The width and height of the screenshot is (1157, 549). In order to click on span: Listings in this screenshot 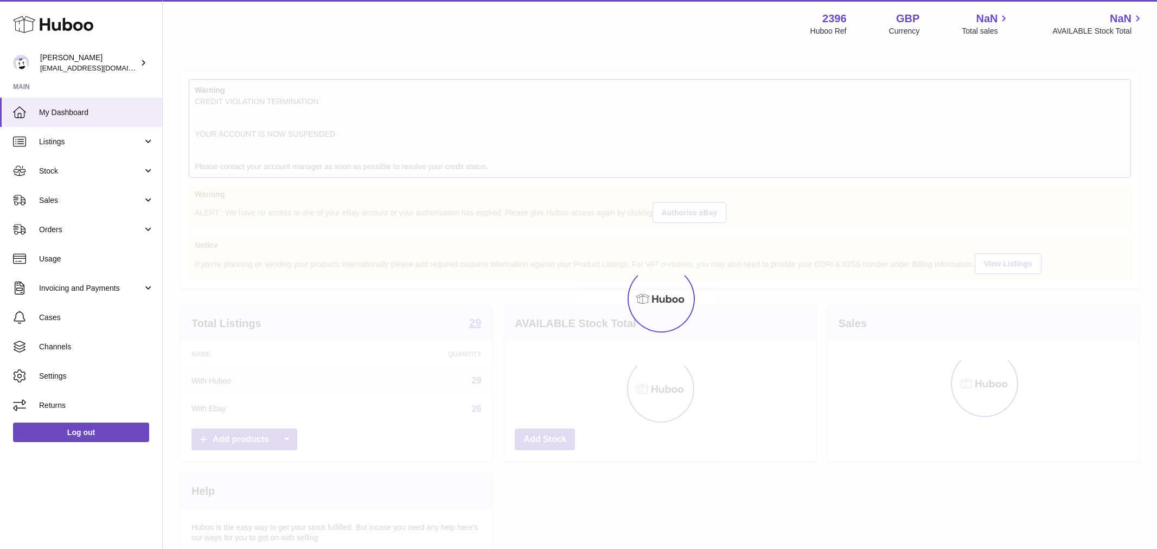, I will do `click(91, 142)`.